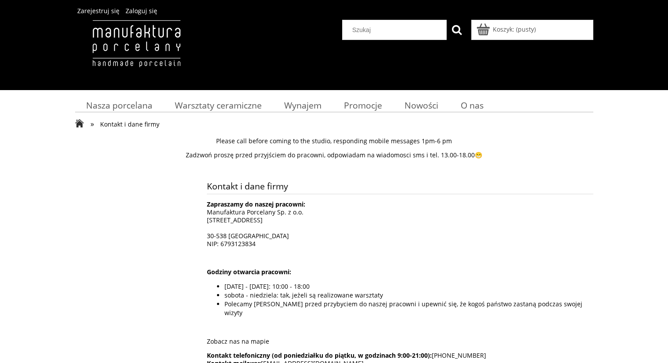 This screenshot has height=363, width=668. What do you see at coordinates (526, 29) in the screenshot?
I see `b: (pusty)` at bounding box center [526, 29].